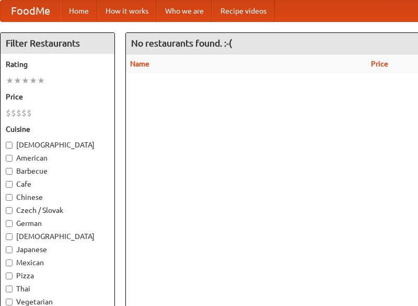  I want to click on a: Home, so click(79, 11).